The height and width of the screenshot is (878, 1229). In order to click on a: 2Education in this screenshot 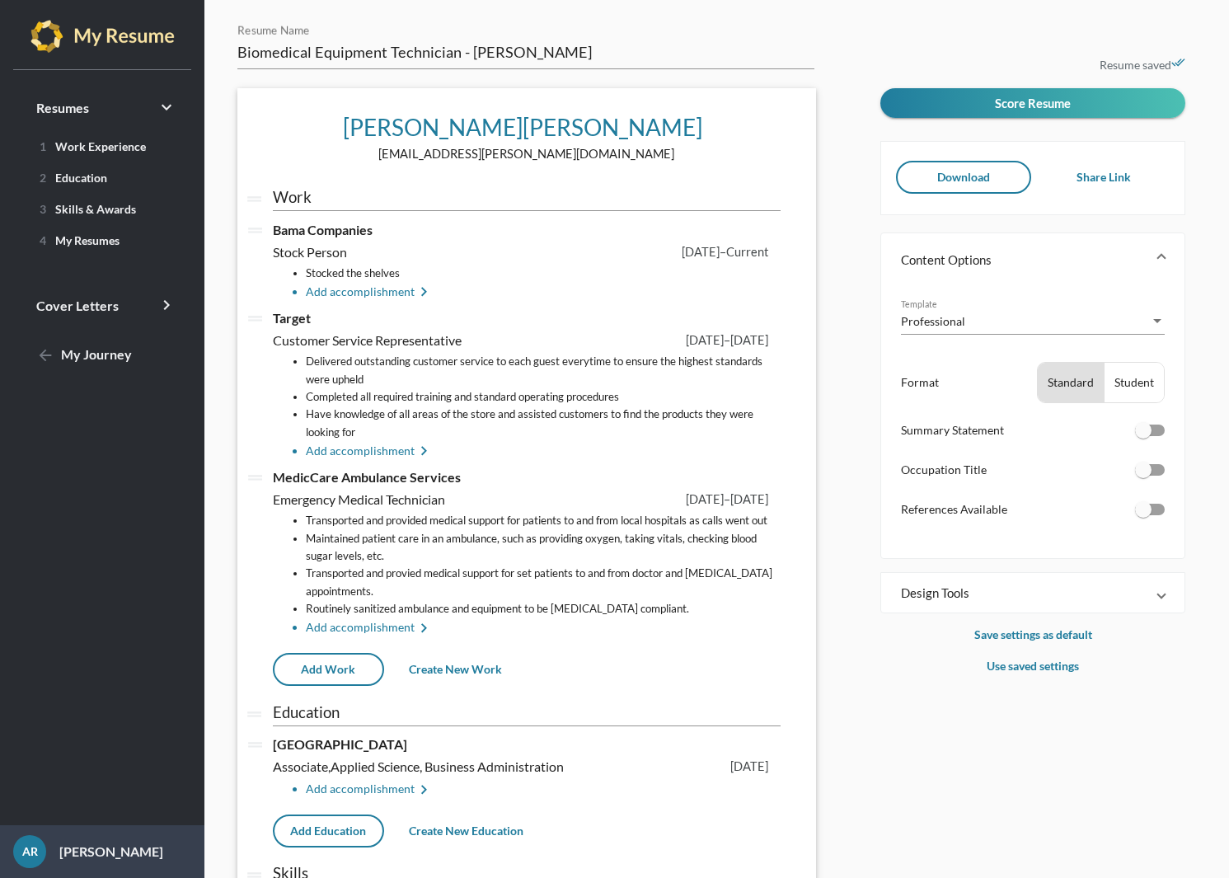, I will do `click(102, 177)`.